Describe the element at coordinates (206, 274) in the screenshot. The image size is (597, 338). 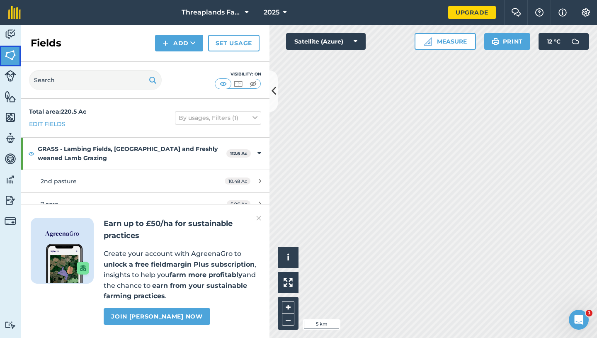
I see `strong: farm more profitably` at that location.